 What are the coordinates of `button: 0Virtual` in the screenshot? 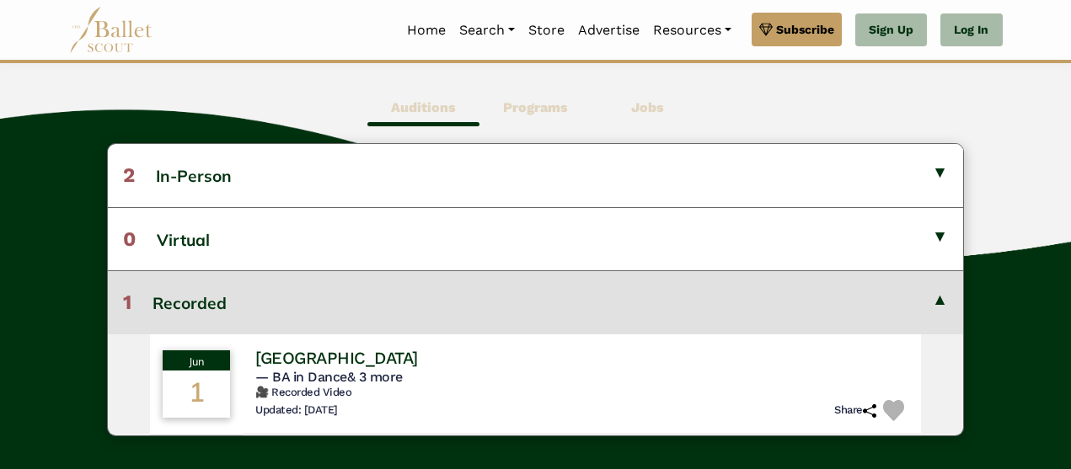 It's located at (535, 238).